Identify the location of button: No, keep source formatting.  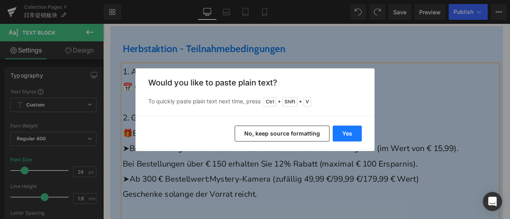
(282, 134).